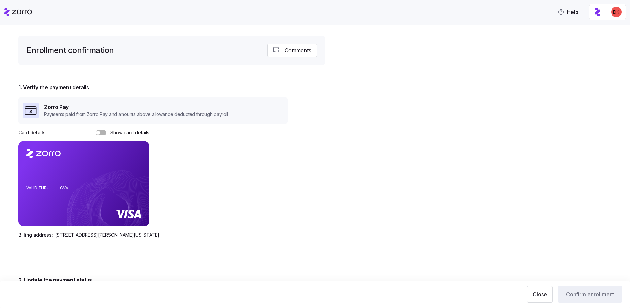  What do you see at coordinates (568, 12) in the screenshot?
I see `span: Help` at bounding box center [568, 12].